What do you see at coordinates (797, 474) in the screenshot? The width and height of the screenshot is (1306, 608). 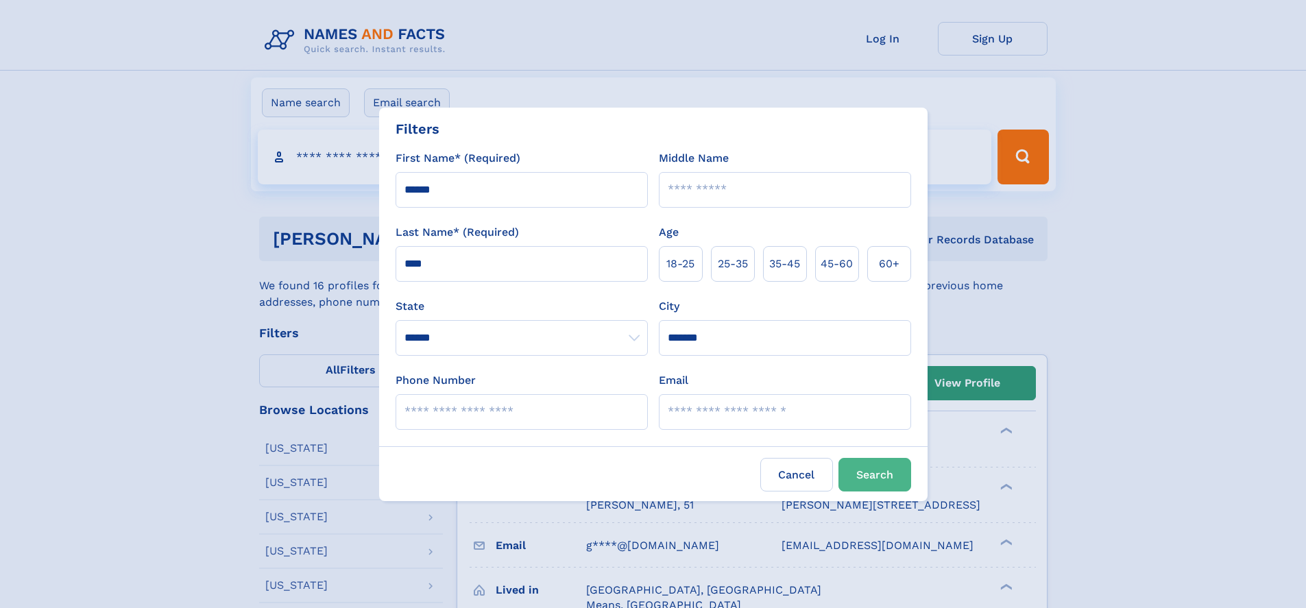 I see `label: Cancel` at bounding box center [797, 474].